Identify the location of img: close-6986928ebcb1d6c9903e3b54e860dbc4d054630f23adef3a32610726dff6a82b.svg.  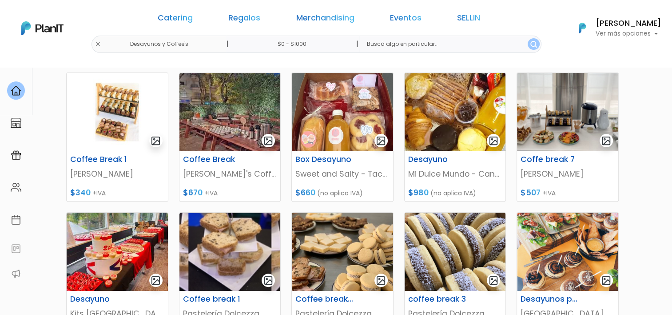
(98, 44).